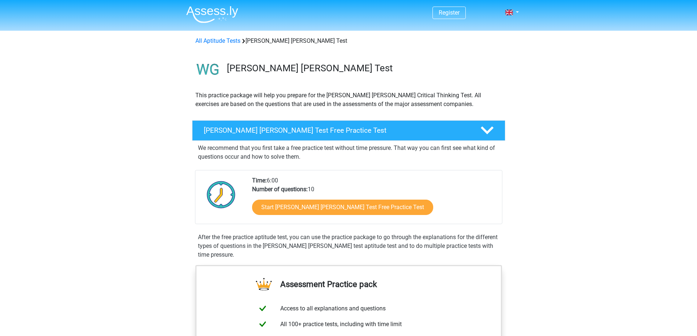 This screenshot has height=336, width=697. I want to click on div: After the free practice aptitude test, you can use the practice package to go through the explana..., so click(349, 246).